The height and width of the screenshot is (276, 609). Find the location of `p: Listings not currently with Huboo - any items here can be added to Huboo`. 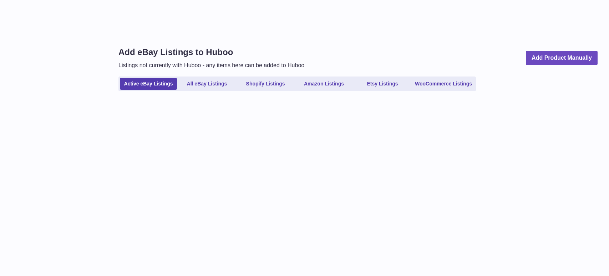

p: Listings not currently with Huboo - any items here can be added to Huboo is located at coordinates (211, 65).